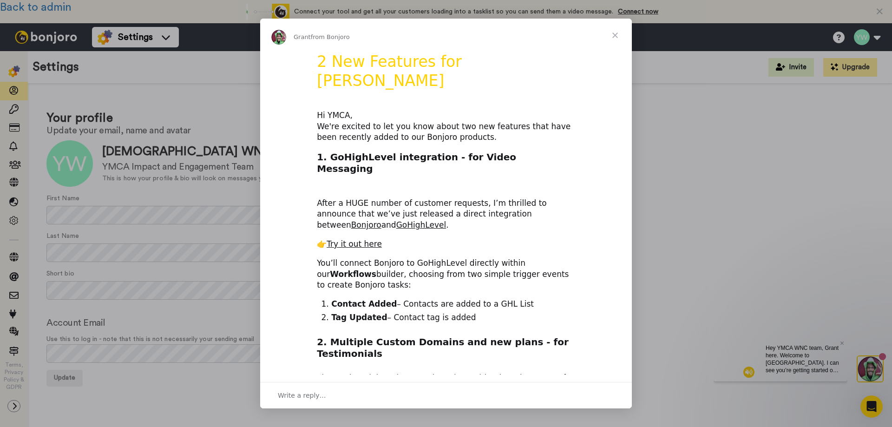 The height and width of the screenshot is (427, 892). What do you see at coordinates (615, 35) in the screenshot?
I see `span: Close` at bounding box center [615, 35].